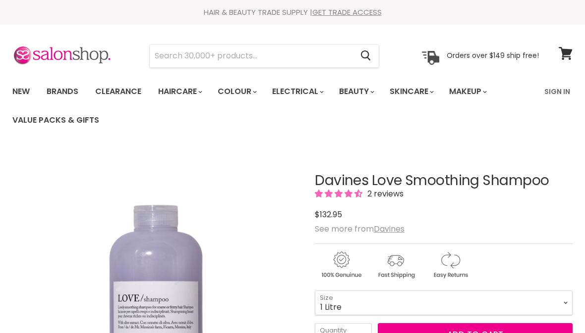 This screenshot has width=585, height=333. I want to click on ul: Main menu, so click(271, 106).